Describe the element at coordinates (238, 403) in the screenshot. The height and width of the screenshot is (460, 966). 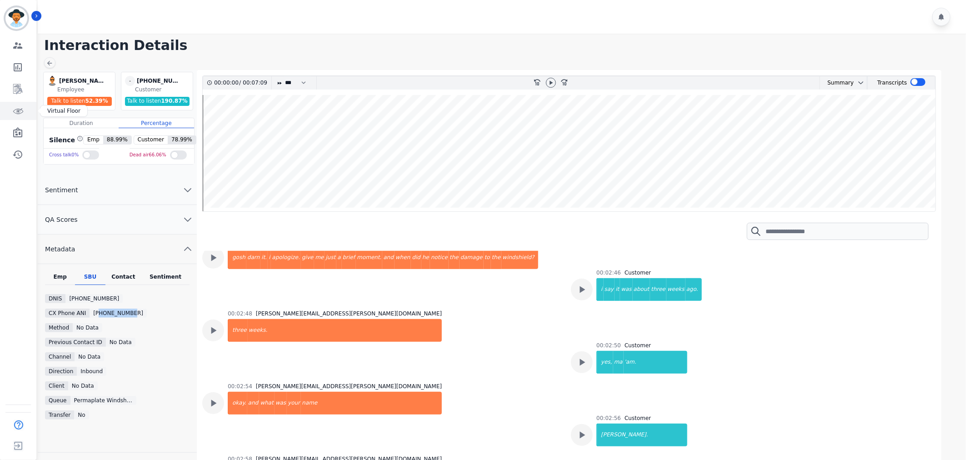
I see `div: okay.` at that location.